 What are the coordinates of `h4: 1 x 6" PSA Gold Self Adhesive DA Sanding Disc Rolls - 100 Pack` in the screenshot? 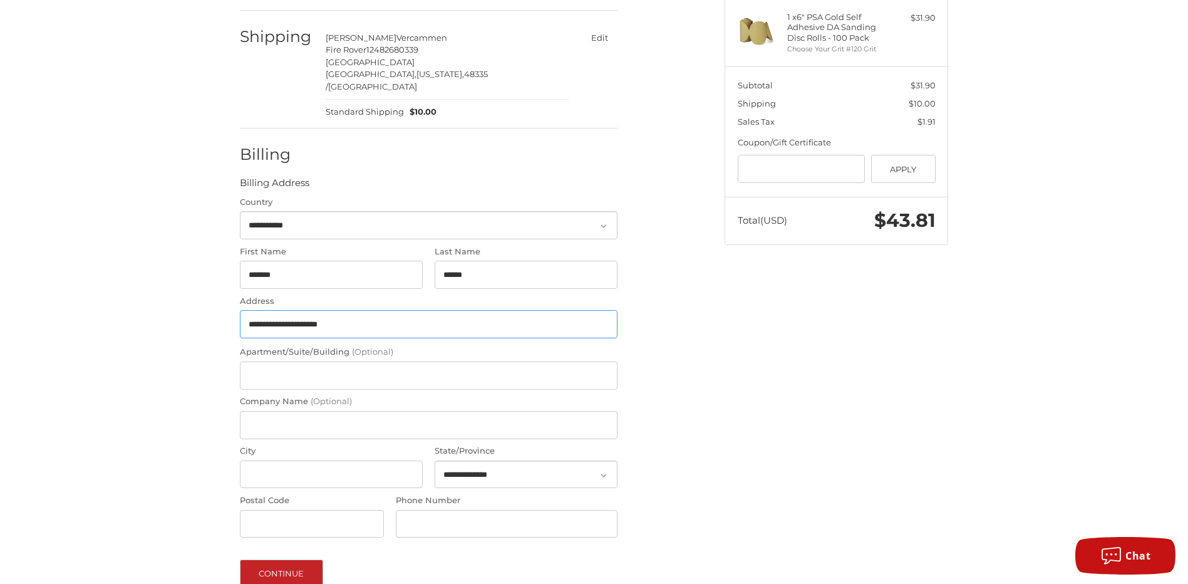 It's located at (835, 27).